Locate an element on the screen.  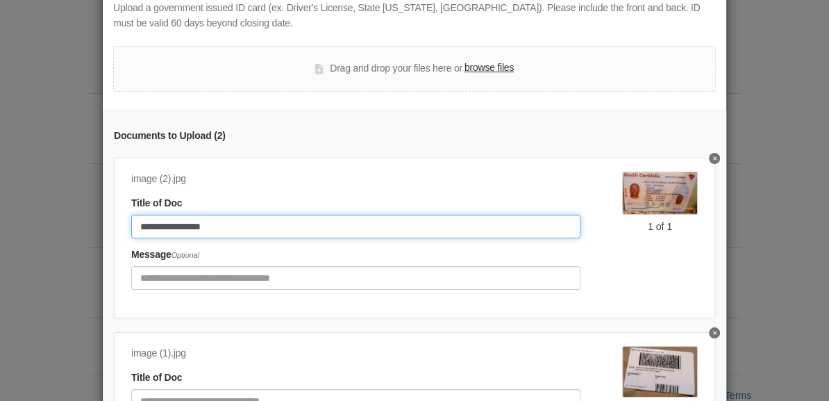
label: browse files is located at coordinates (489, 68).